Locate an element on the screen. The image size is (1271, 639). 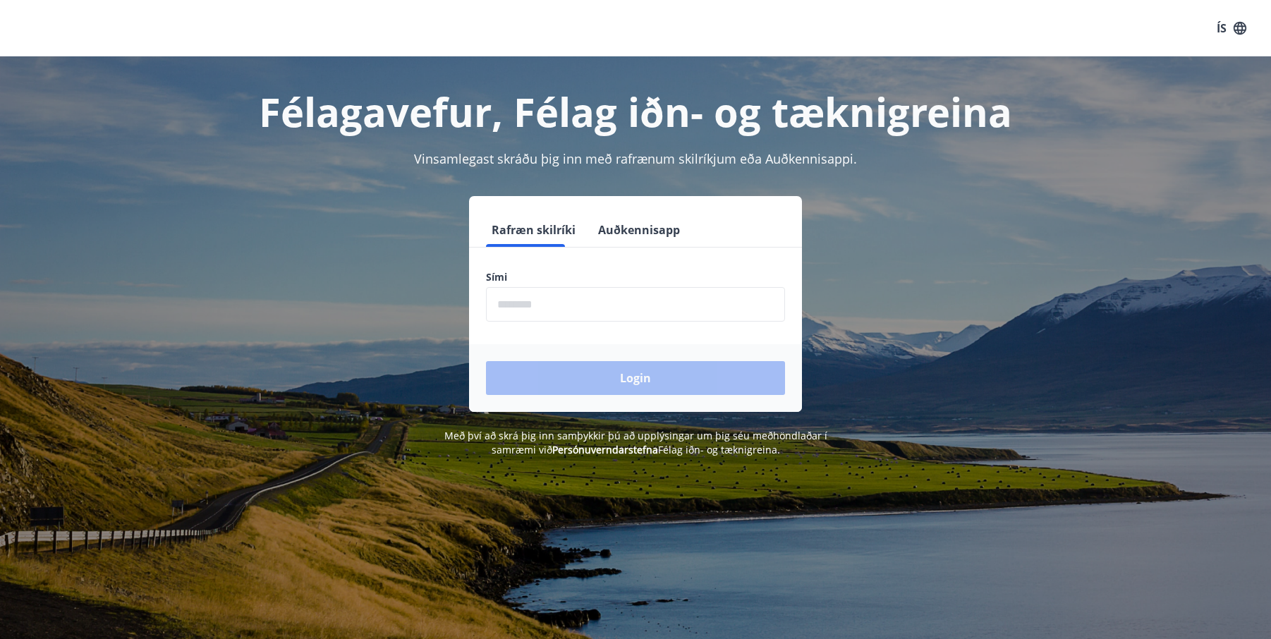
label: Sími is located at coordinates (635, 277).